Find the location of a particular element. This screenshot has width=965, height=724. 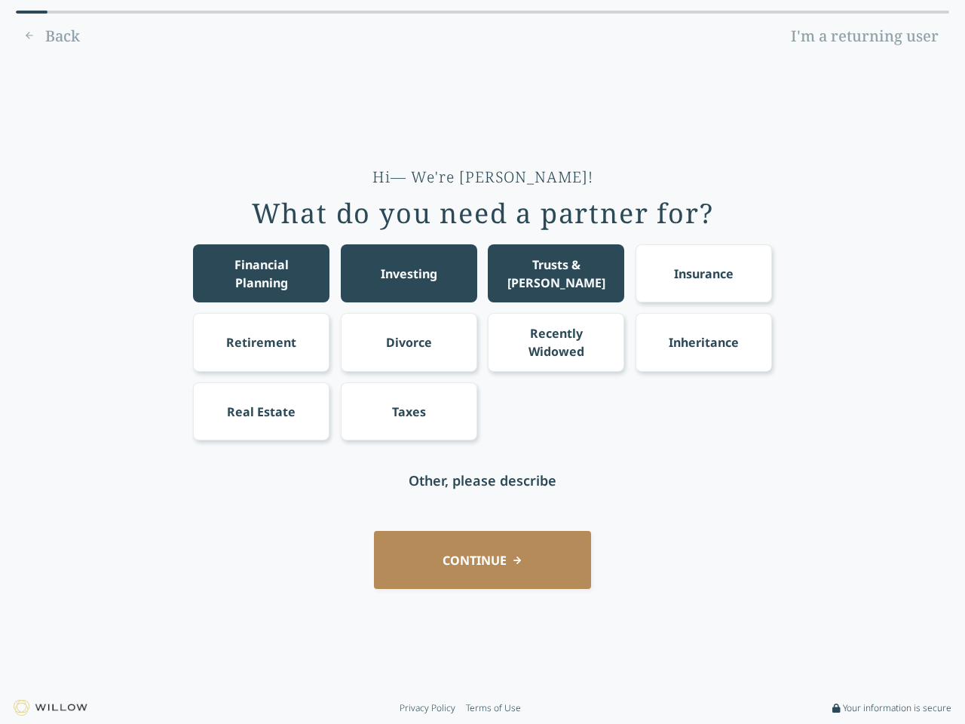

div: Investing is located at coordinates (409, 274).